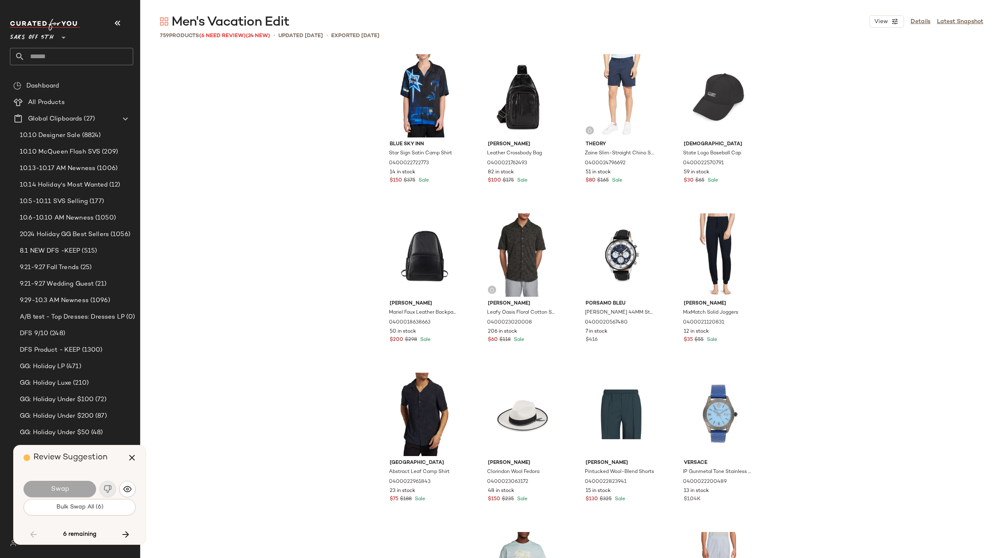 This screenshot has height=558, width=1003. Describe the element at coordinates (705, 482) in the screenshot. I see `span: 0400022200489` at that location.